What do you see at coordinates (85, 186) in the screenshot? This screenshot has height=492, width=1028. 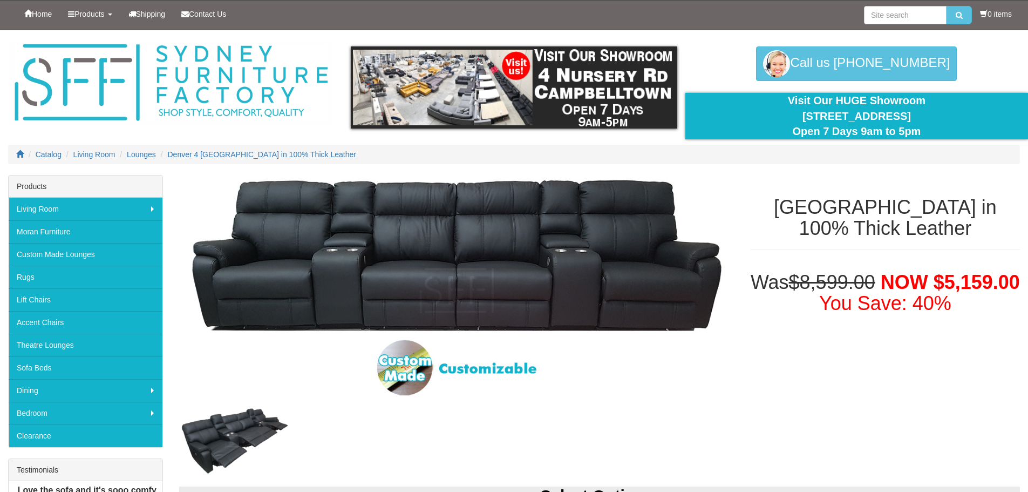 I see `div: Products` at bounding box center [85, 186].